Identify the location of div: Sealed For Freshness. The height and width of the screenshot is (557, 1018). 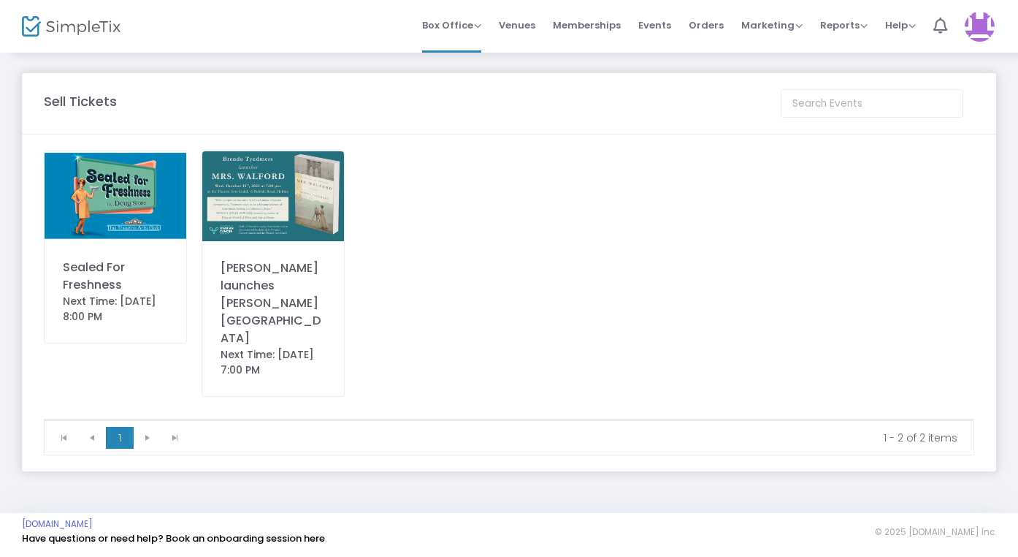
(115, 276).